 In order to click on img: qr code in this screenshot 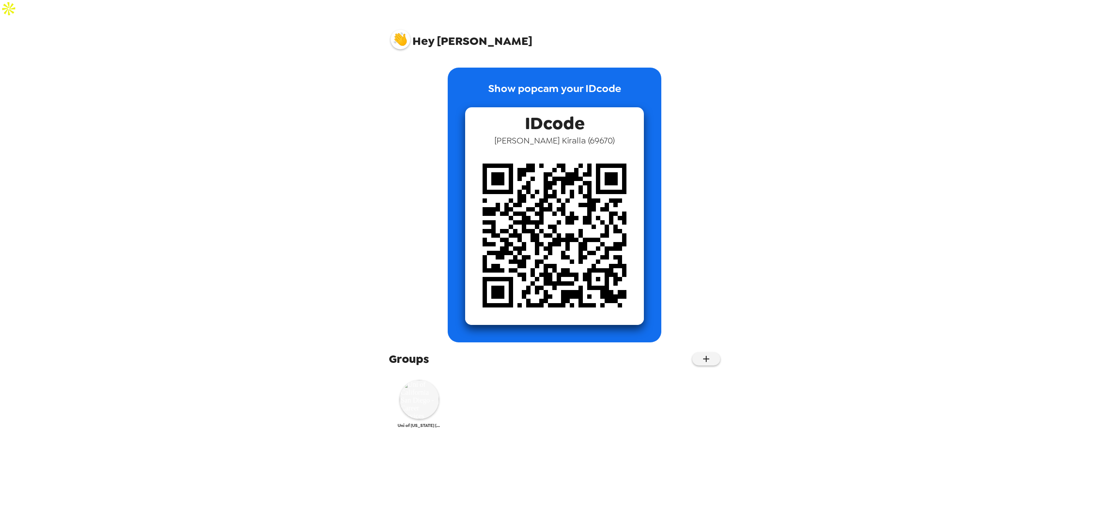, I will do `click(555, 235)`.